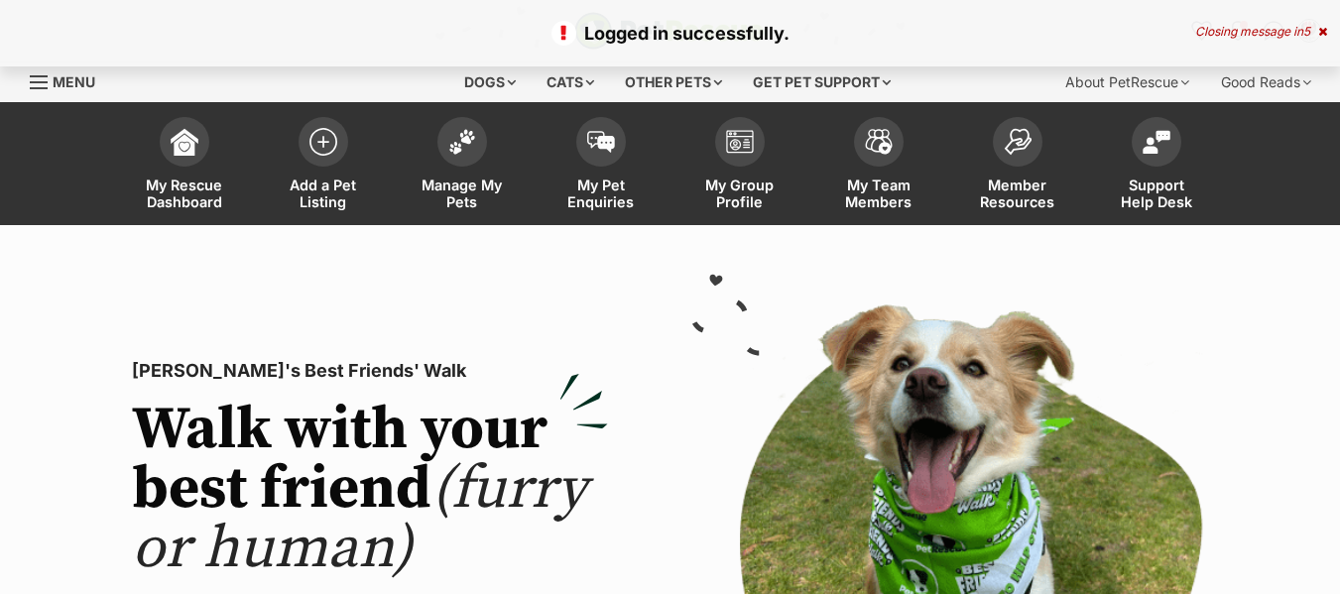 The height and width of the screenshot is (594, 1340). Describe the element at coordinates (1156, 193) in the screenshot. I see `span: Support Help Desk` at that location.